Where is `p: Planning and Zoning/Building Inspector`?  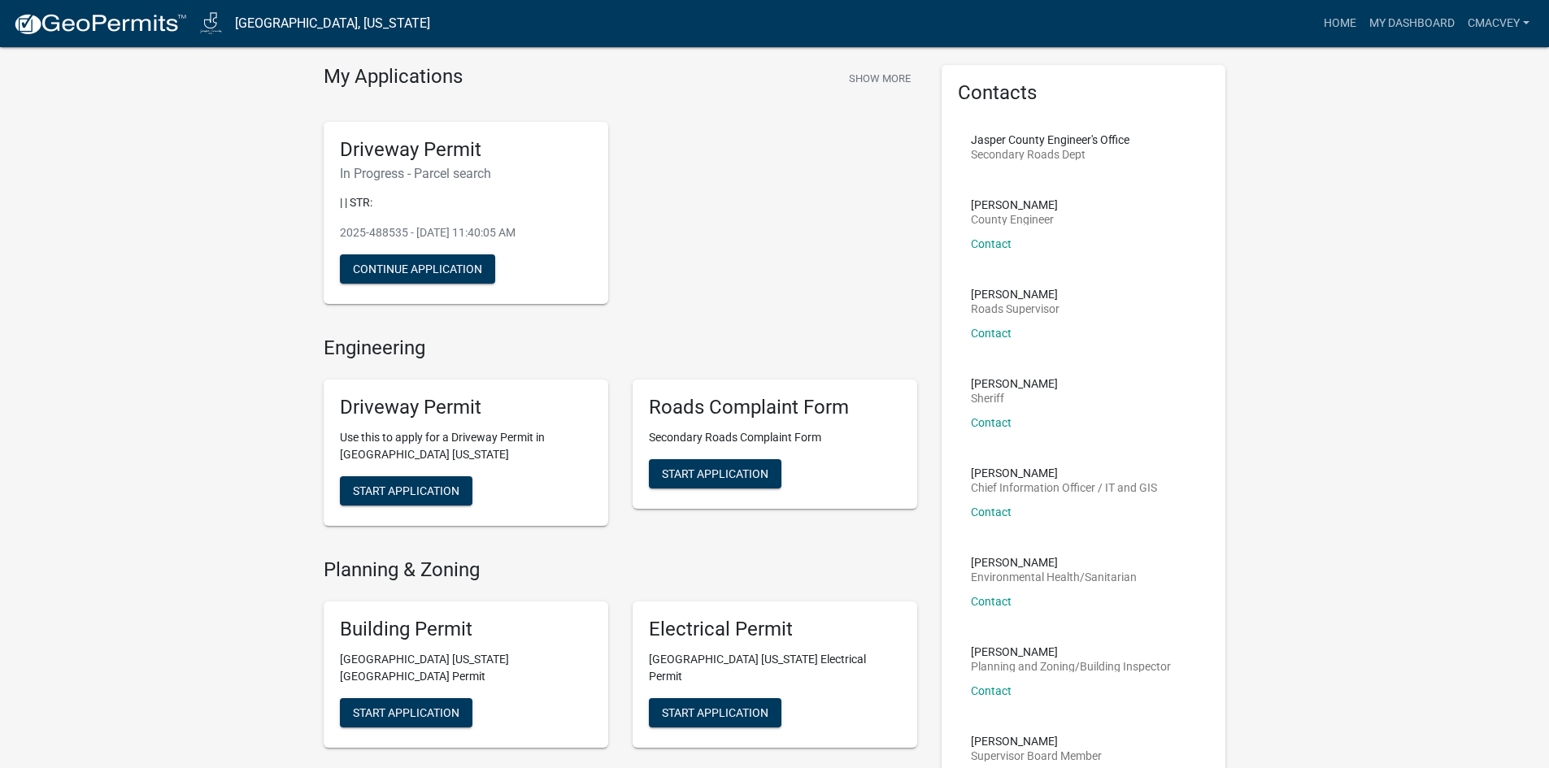 p: Planning and Zoning/Building Inspector is located at coordinates (1071, 667).